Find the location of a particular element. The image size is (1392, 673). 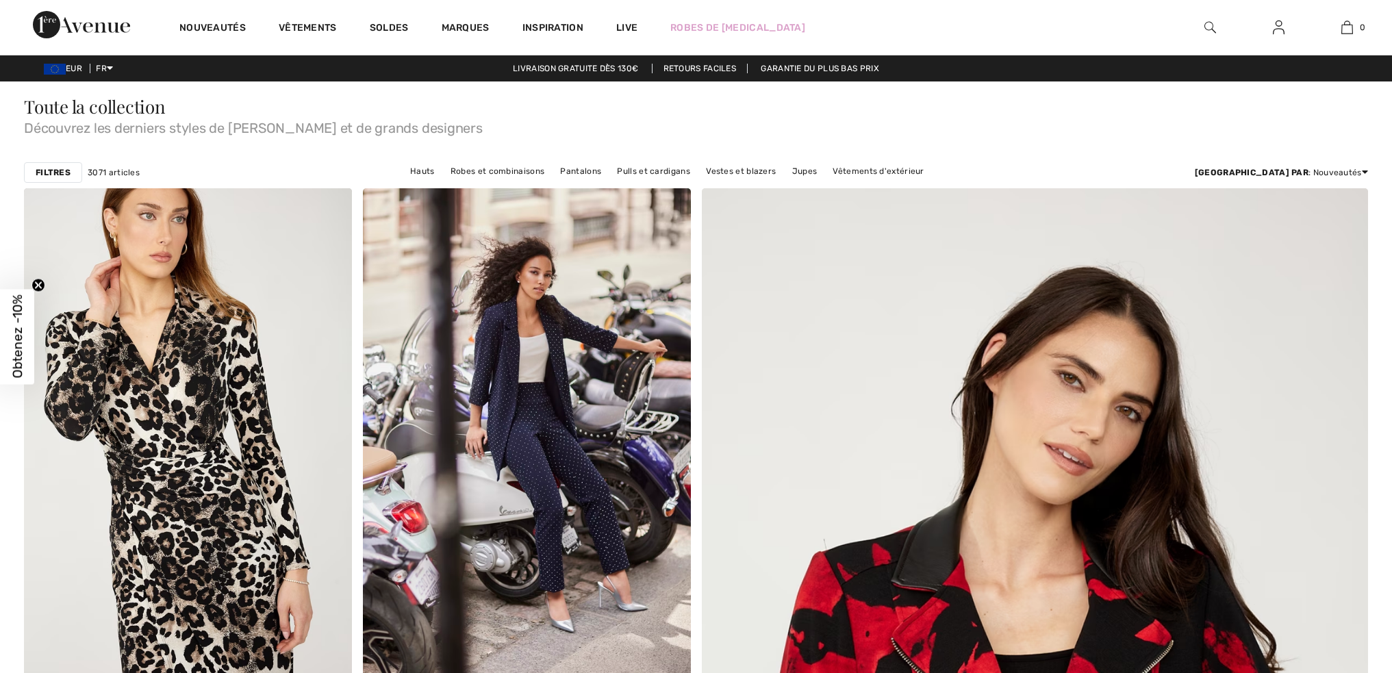

a: Soldes is located at coordinates (389, 29).